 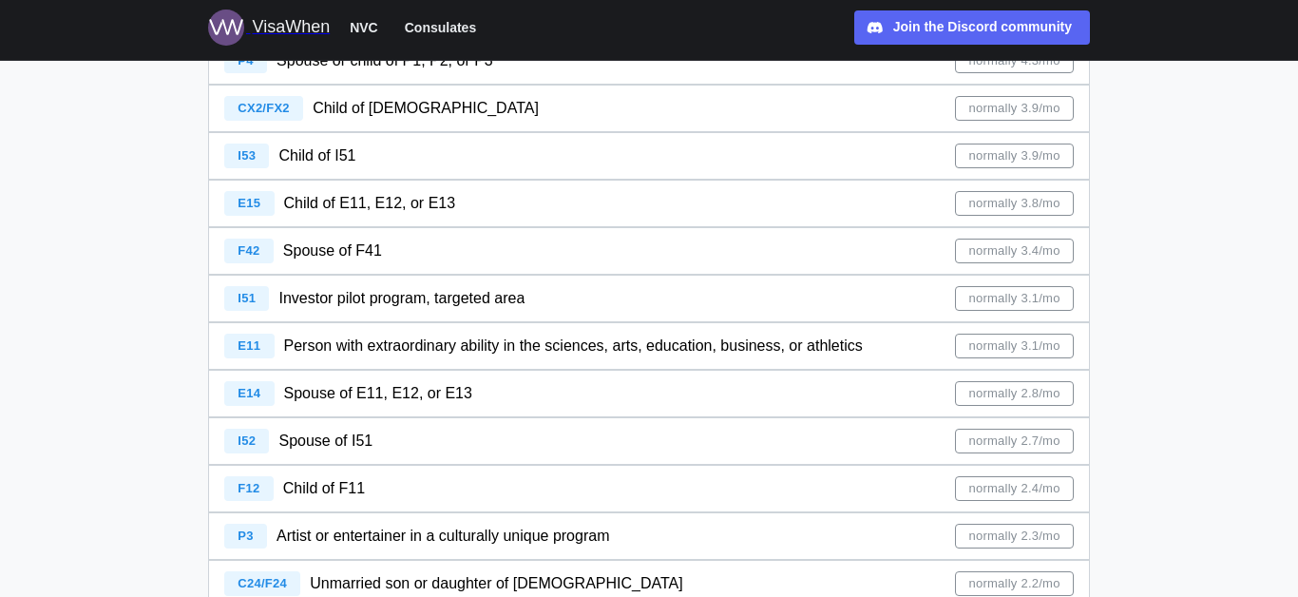 What do you see at coordinates (262, 582) in the screenshot?
I see `span: C24/F24` at bounding box center [262, 582].